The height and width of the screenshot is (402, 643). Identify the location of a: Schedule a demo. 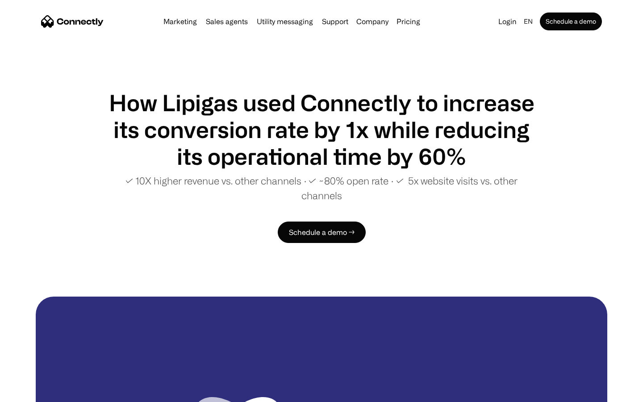
(571, 21).